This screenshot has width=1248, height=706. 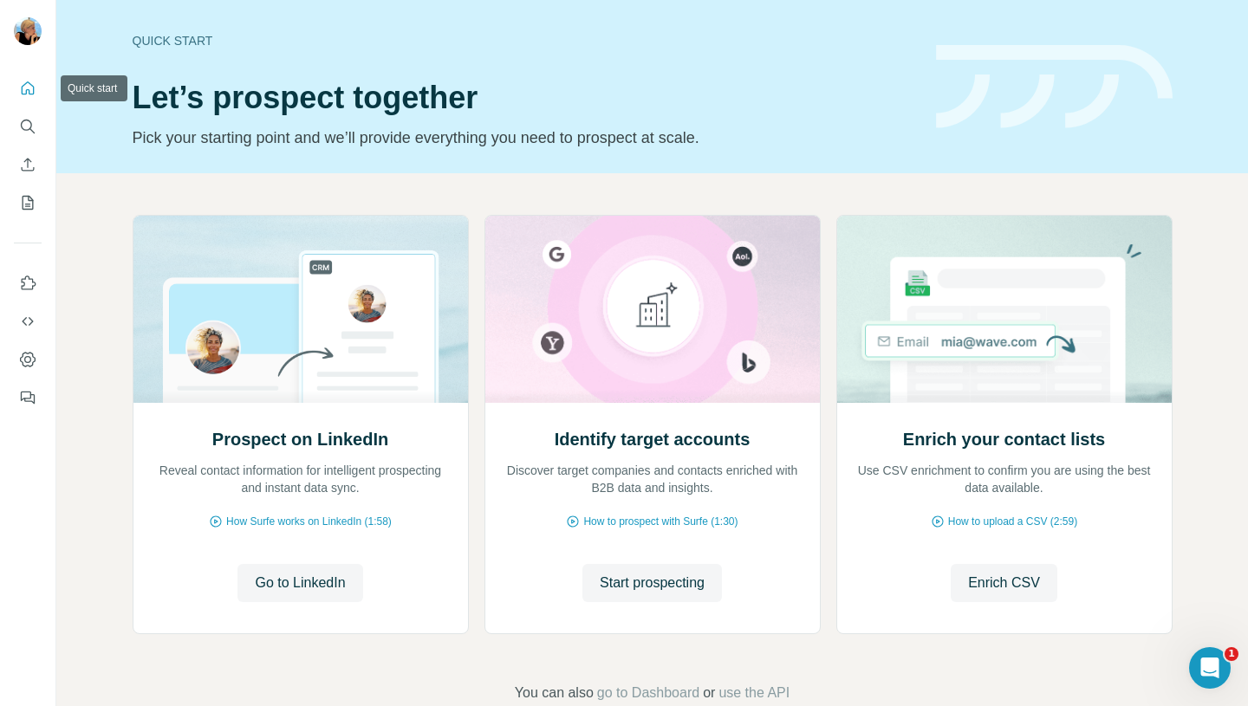 What do you see at coordinates (28, 398) in the screenshot?
I see `button: Feedback` at bounding box center [28, 398].